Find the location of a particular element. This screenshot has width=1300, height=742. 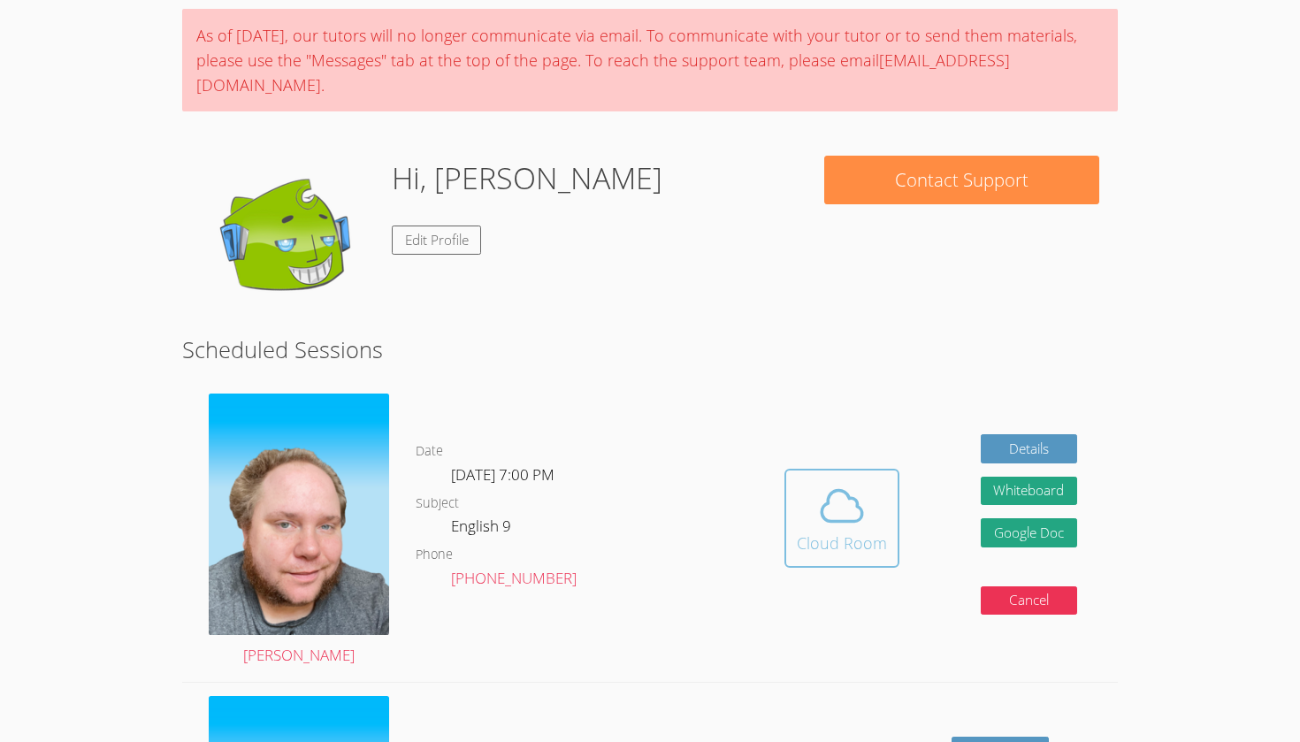

a: Details is located at coordinates (1029, 448).